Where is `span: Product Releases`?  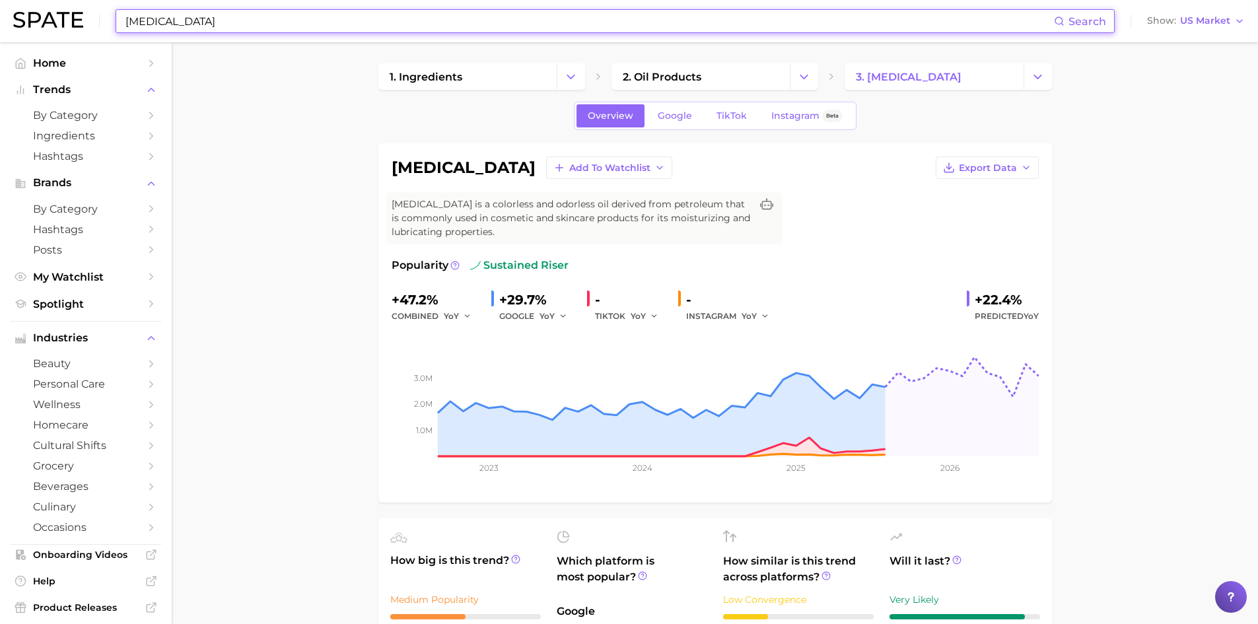 span: Product Releases is located at coordinates (86, 608).